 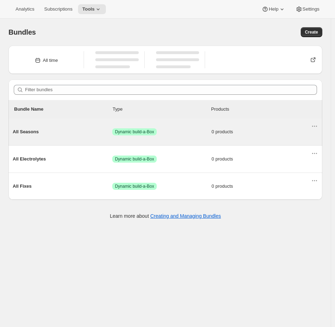 What do you see at coordinates (186, 216) in the screenshot?
I see `a: Creating and Managing Bundles` at bounding box center [186, 216].